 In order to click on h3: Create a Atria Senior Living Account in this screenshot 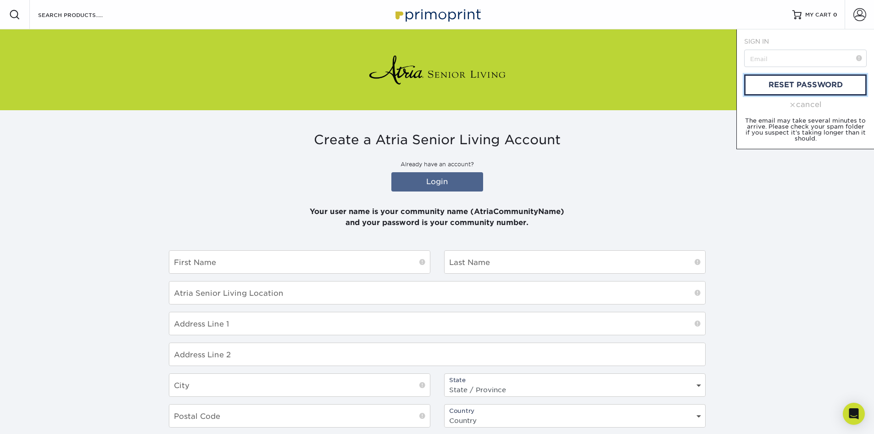, I will do `click(437, 140)`.